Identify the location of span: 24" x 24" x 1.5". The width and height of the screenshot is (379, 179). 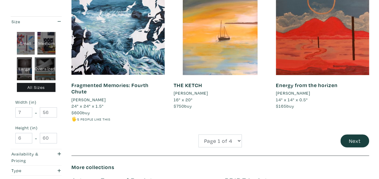
(87, 106).